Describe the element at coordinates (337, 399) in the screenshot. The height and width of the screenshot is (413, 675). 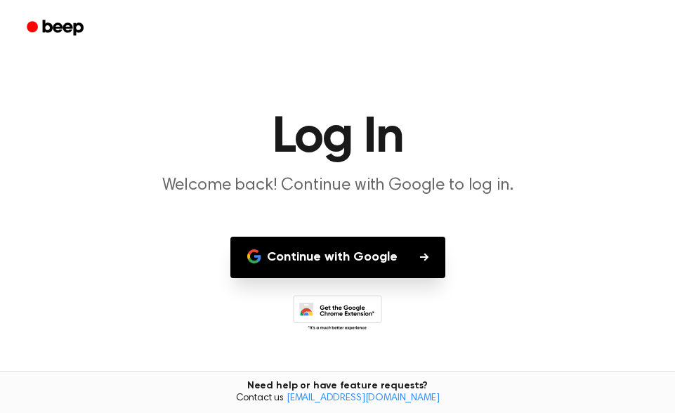
I see `span: Contact us` at that location.